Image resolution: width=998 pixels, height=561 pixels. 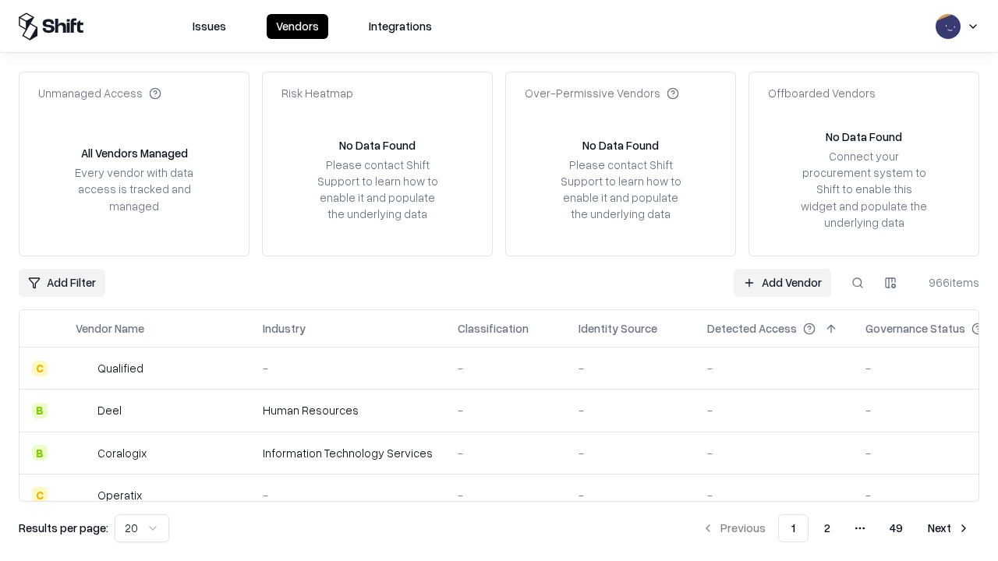 I want to click on button: Next, so click(x=949, y=529).